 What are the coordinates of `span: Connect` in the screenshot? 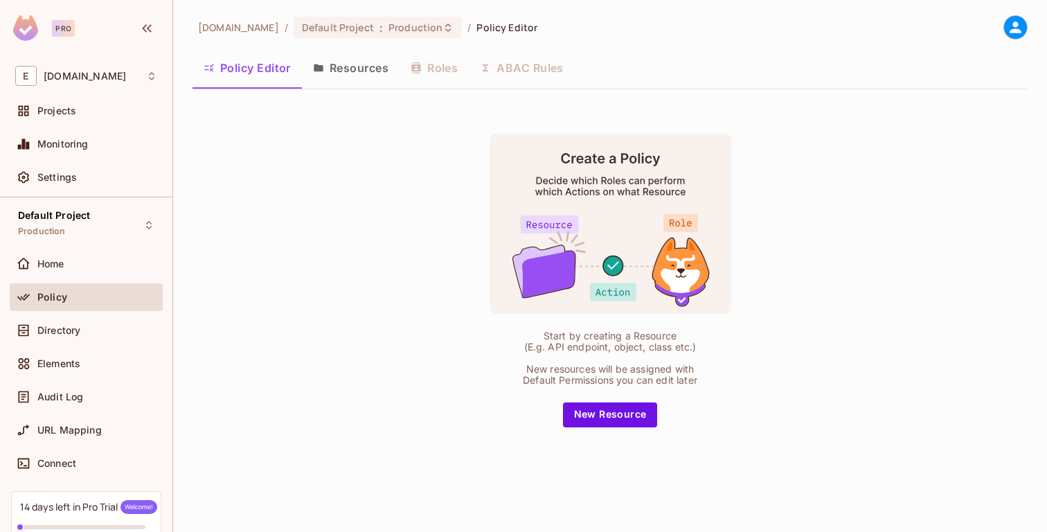 It's located at (57, 463).